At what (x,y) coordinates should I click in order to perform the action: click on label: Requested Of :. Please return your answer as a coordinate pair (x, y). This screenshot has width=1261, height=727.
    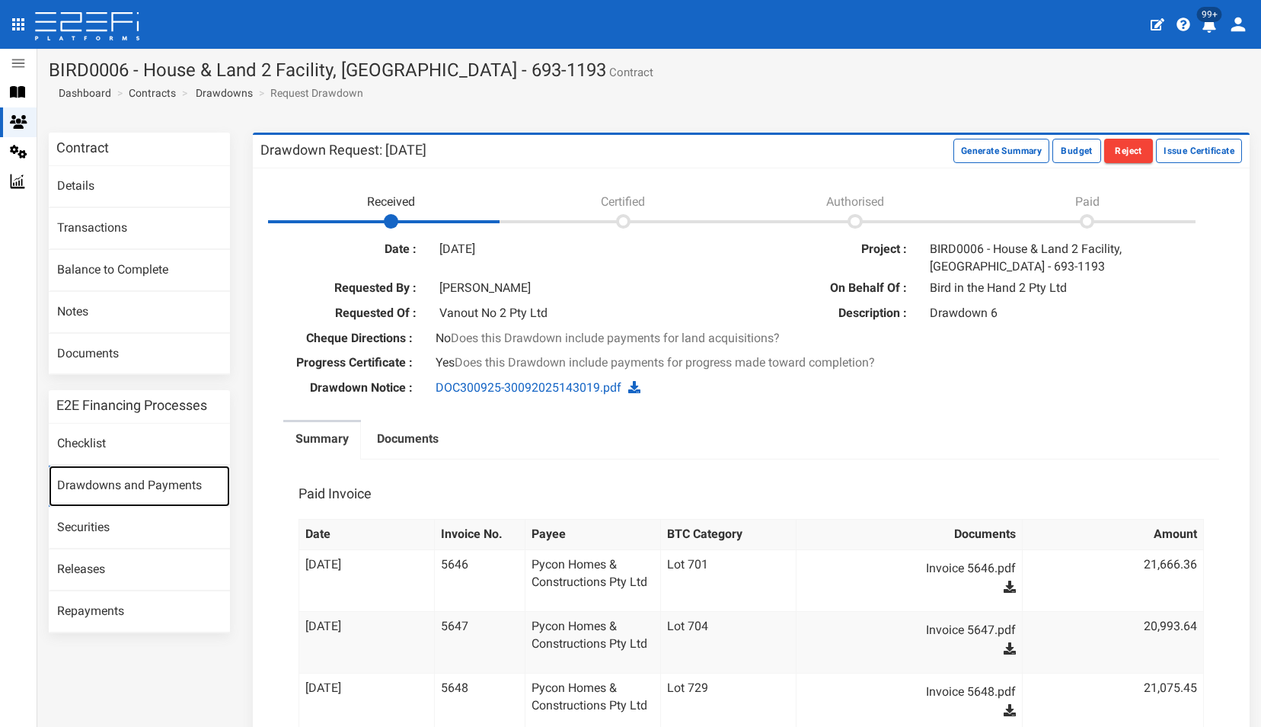
    Looking at the image, I should click on (350, 313).